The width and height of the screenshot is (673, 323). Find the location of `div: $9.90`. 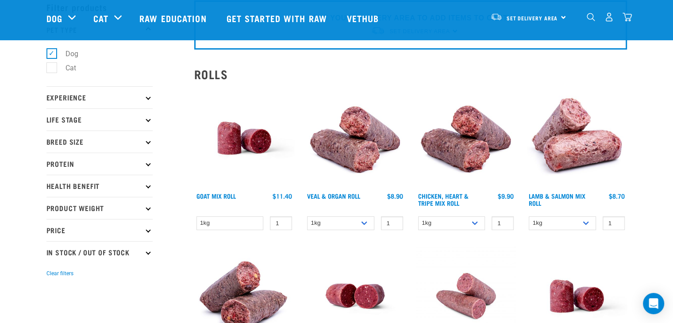

div: $9.90 is located at coordinates (506, 196).